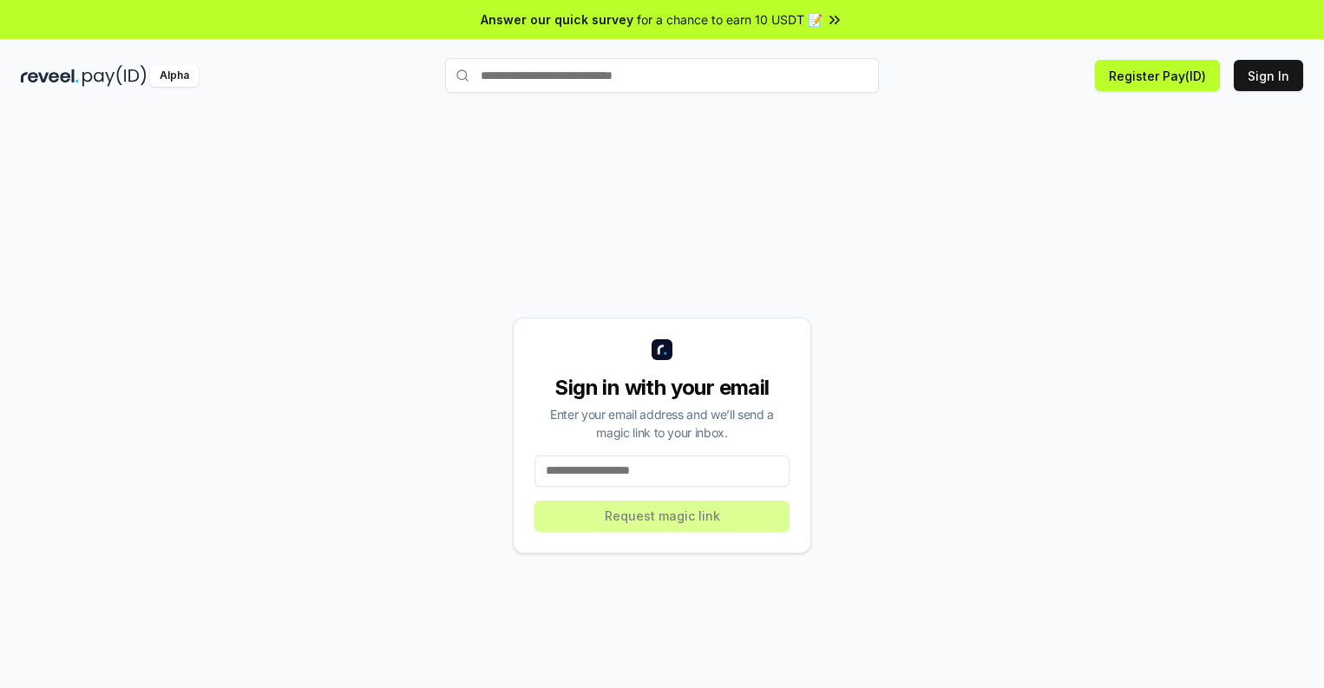 The image size is (1324, 688). Describe the element at coordinates (1269, 76) in the screenshot. I see `button: Sign In` at that location.